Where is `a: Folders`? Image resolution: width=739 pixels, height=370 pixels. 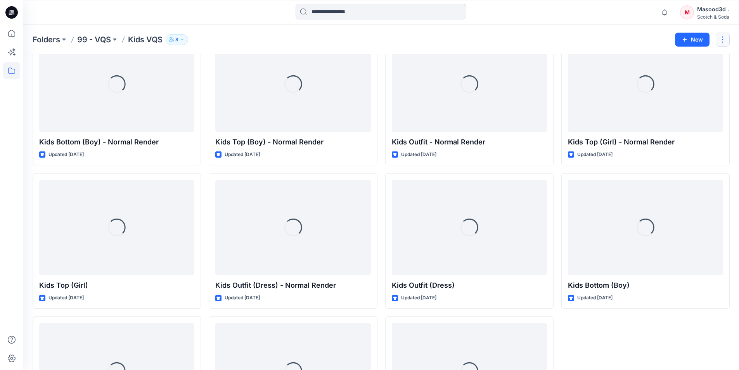
a: Folders is located at coordinates (46, 40).